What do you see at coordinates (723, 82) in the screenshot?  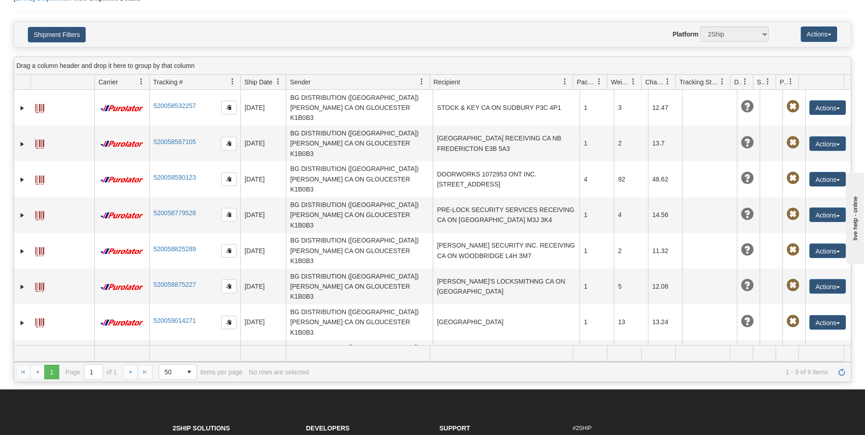 I see `a: Tracking Status filter column settings` at bounding box center [723, 82].